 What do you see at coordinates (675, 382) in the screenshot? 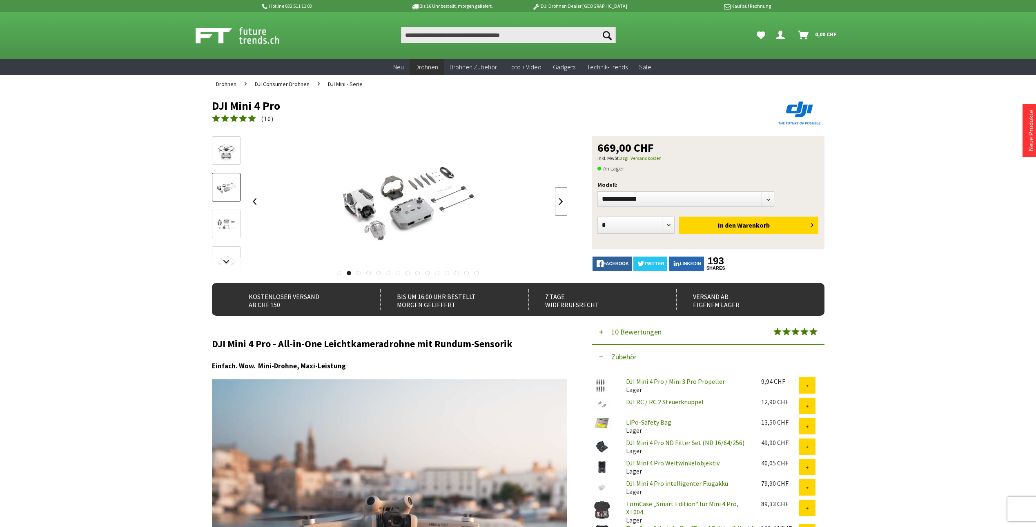
I see `a: DJI Mini 4 Pro / Mini 3 Pro Propeller` at bounding box center [675, 382].